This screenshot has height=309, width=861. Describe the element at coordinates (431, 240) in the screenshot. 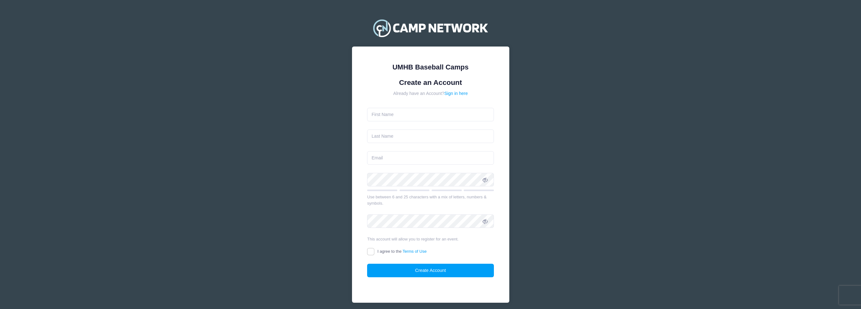

I see `div: This account will allow you to register for an event.` at that location.